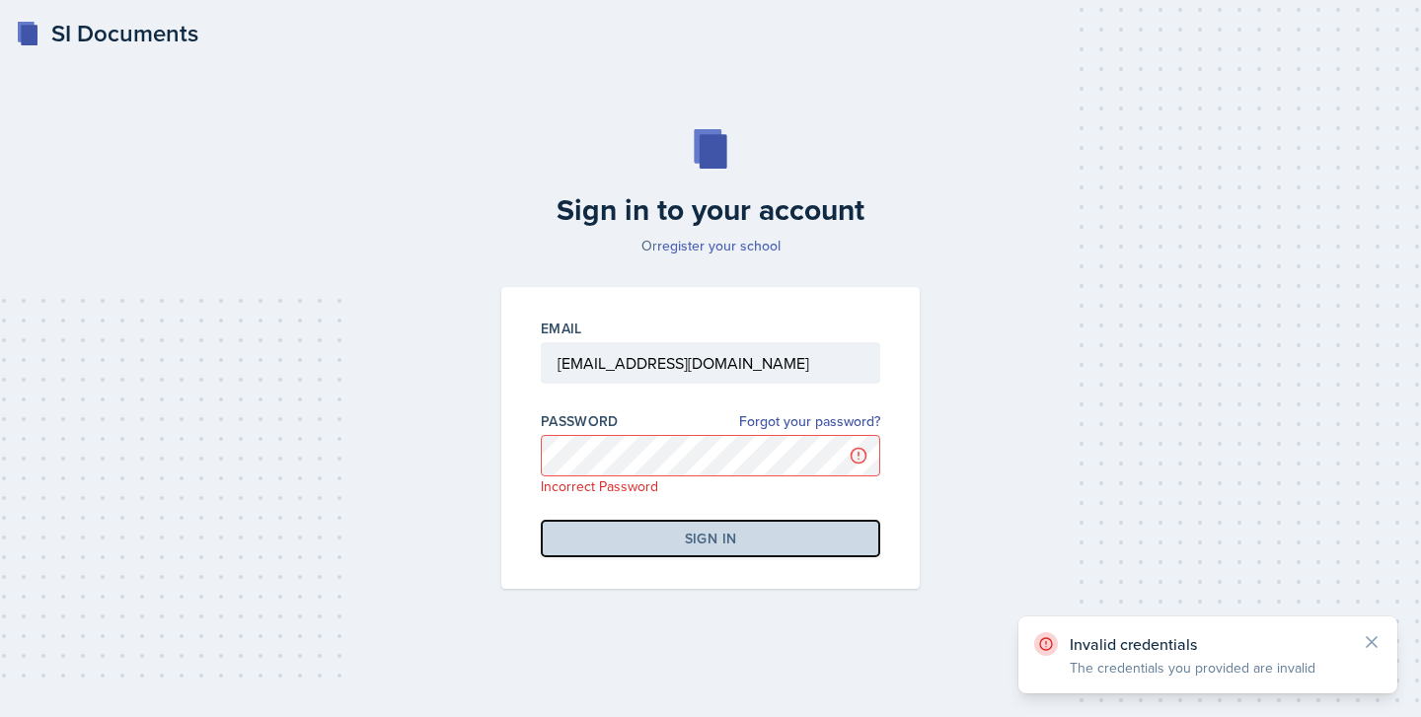 This screenshot has width=1421, height=717. I want to click on a: register your school, so click(718, 246).